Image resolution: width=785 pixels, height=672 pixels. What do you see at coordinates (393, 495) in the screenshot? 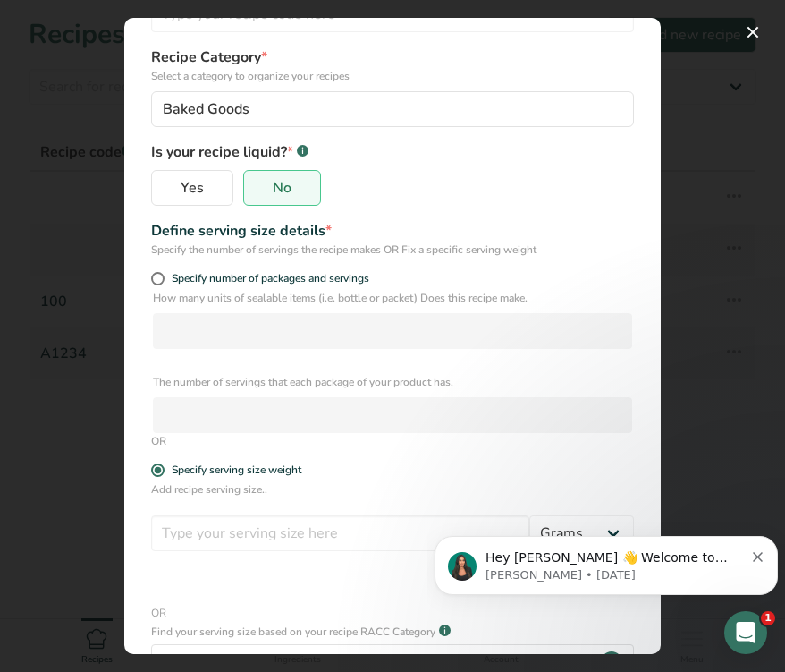
I see `p: Add recipe serving size..` at bounding box center [393, 495].